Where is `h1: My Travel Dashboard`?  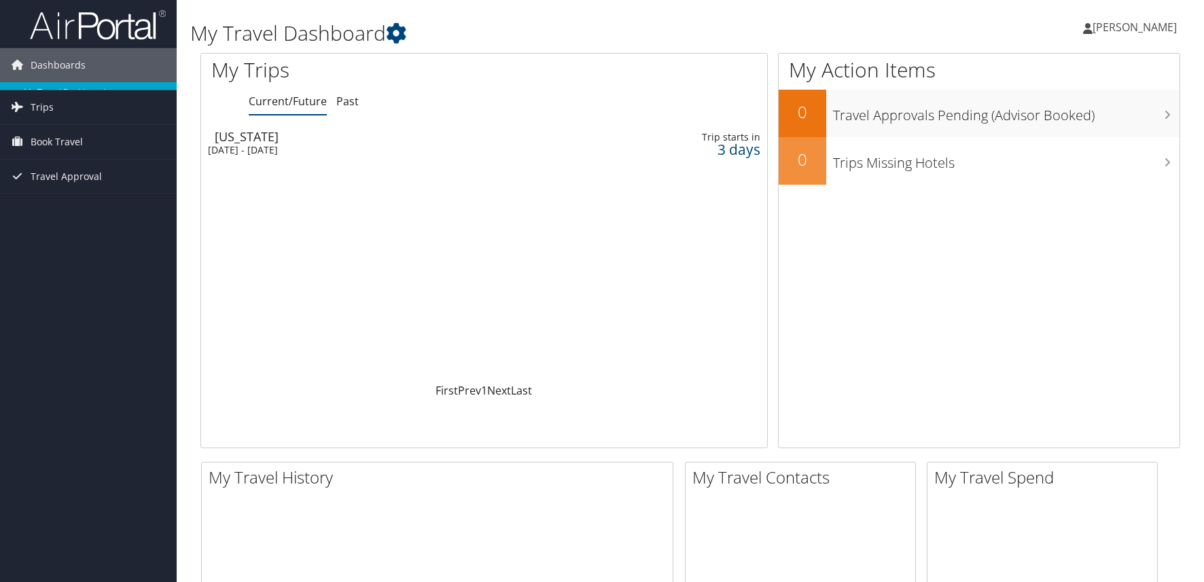
h1: My Travel Dashboard is located at coordinates (523, 33).